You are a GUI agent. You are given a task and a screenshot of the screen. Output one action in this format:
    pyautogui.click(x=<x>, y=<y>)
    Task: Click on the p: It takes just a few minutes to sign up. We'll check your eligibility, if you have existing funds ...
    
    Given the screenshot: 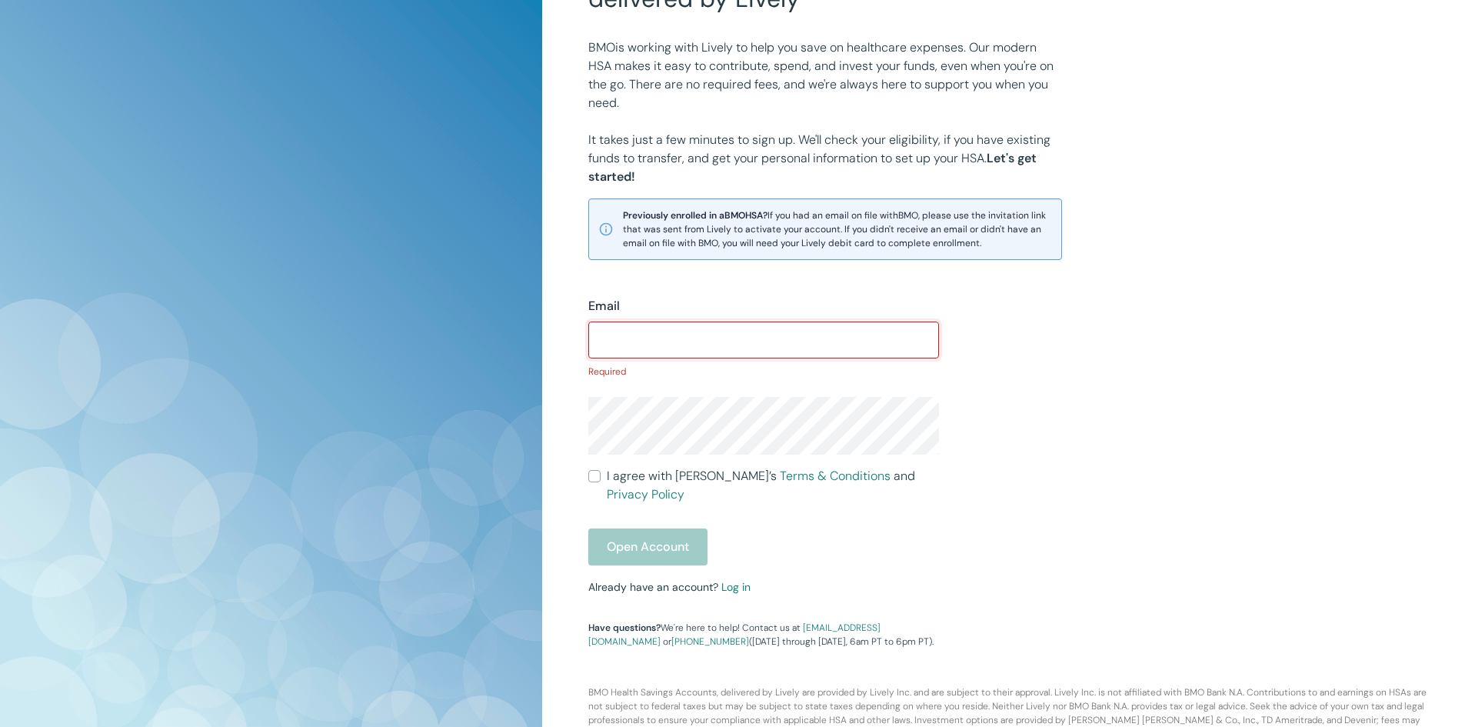 What is the action you would take?
    pyautogui.click(x=825, y=158)
    